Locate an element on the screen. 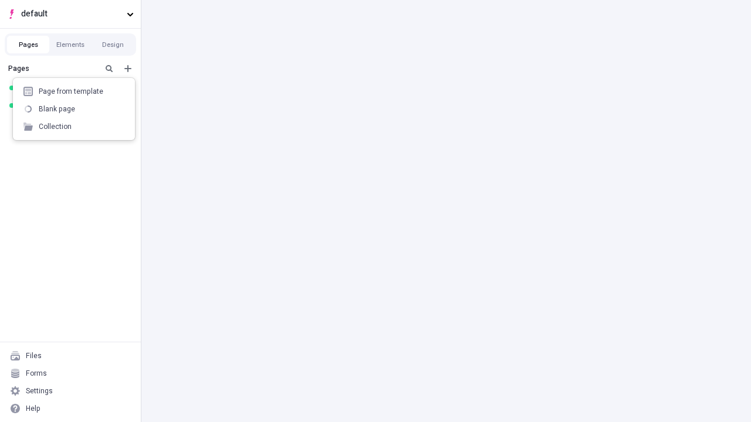  div: Settings is located at coordinates (39, 391).